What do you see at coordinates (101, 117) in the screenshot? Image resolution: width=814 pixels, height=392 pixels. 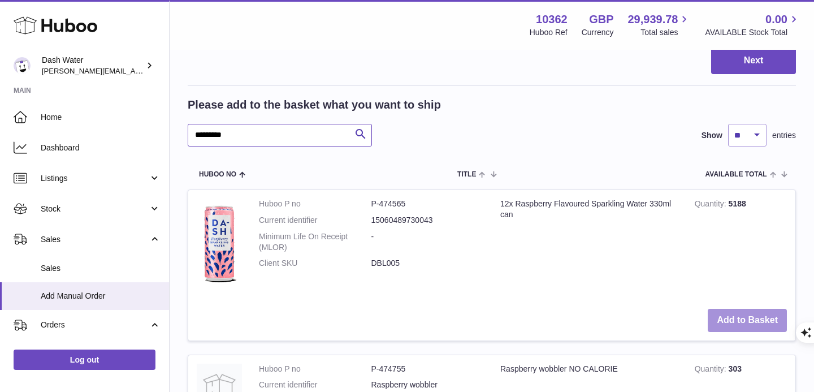 I see `span: Home` at bounding box center [101, 117].